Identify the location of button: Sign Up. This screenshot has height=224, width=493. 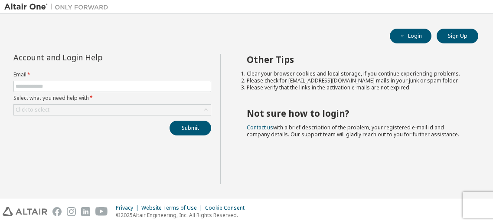
(458, 36).